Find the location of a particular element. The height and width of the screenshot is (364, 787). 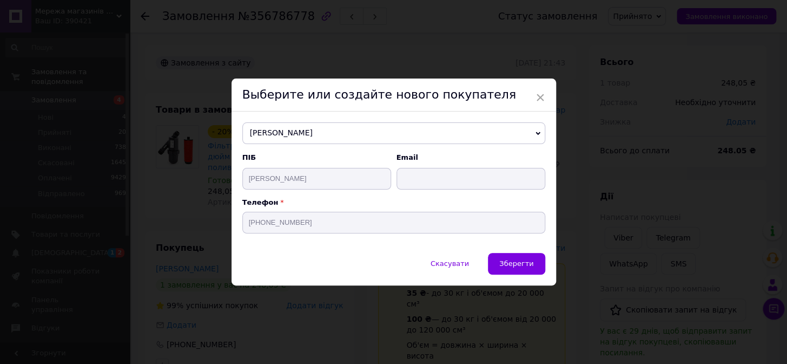

span: ПІБ is located at coordinates (317, 157).